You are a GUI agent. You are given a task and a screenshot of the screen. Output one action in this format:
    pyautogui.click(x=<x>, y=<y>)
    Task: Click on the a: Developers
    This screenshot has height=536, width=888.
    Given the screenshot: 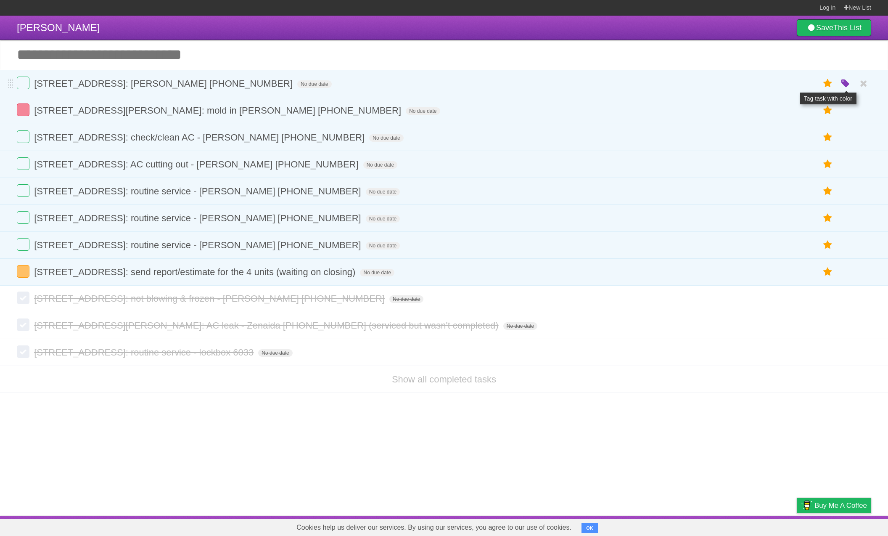 What is the action you would take?
    pyautogui.click(x=729, y=526)
    